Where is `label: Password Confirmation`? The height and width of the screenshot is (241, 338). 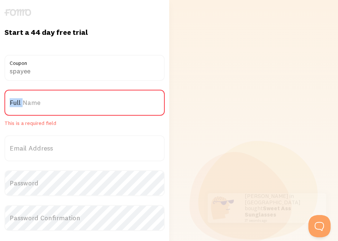 label: Password Confirmation is located at coordinates (84, 218).